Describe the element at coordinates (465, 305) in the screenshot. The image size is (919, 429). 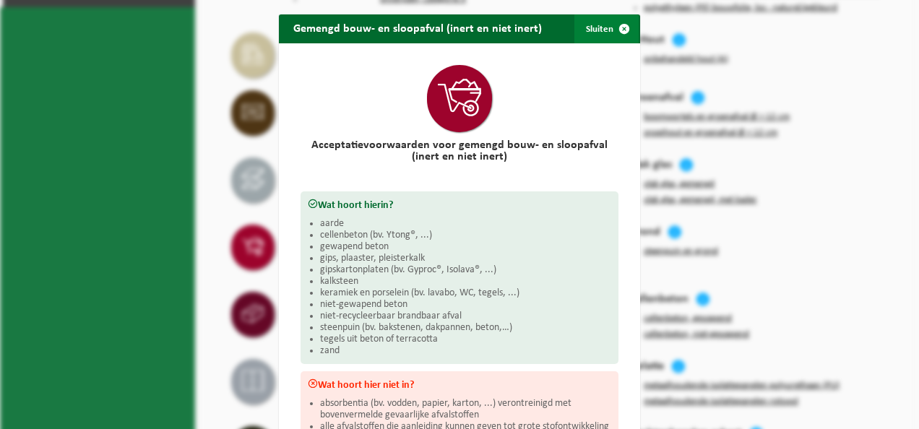
I see `li: niet-gewapend beton` at that location.